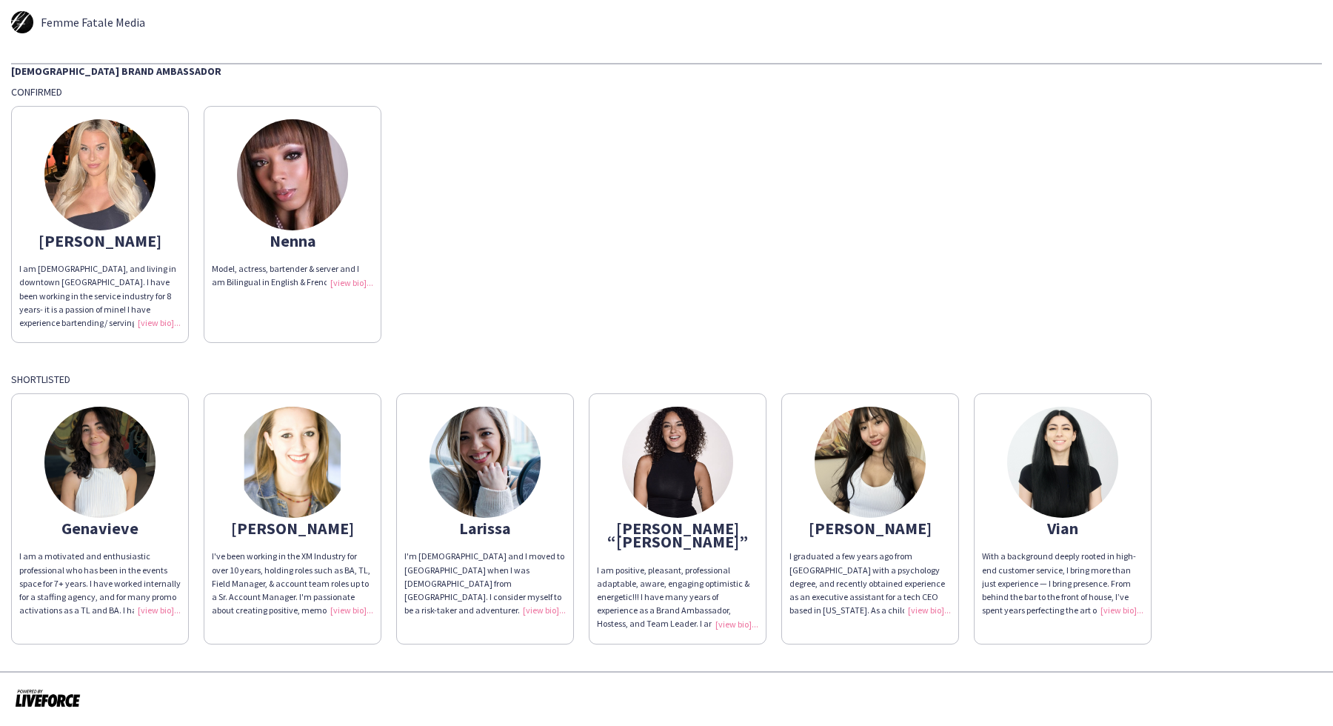 The image size is (1333, 726). I want to click on div: I've been working in the XM Industry for over 10 years, holding roles such as BA, TL, Field Manag..., so click(293, 583).